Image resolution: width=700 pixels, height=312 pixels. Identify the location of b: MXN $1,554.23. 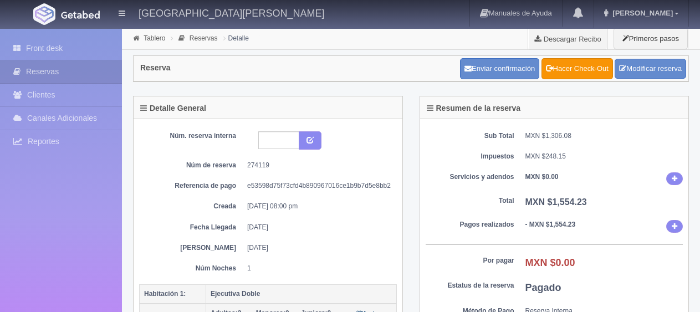
(556, 202).